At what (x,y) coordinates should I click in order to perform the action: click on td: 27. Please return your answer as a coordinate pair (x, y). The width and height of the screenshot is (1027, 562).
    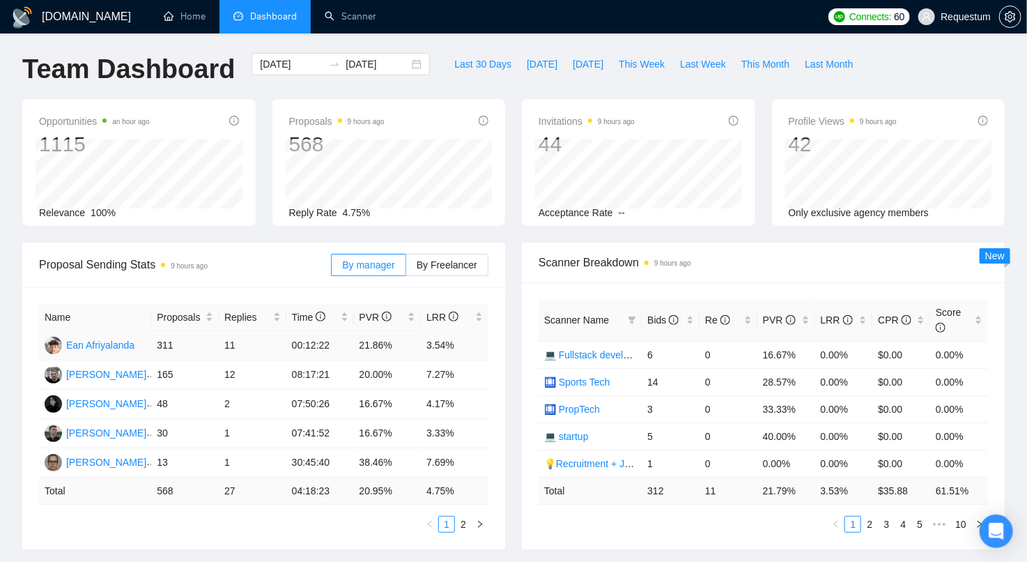
    Looking at the image, I should click on (252, 491).